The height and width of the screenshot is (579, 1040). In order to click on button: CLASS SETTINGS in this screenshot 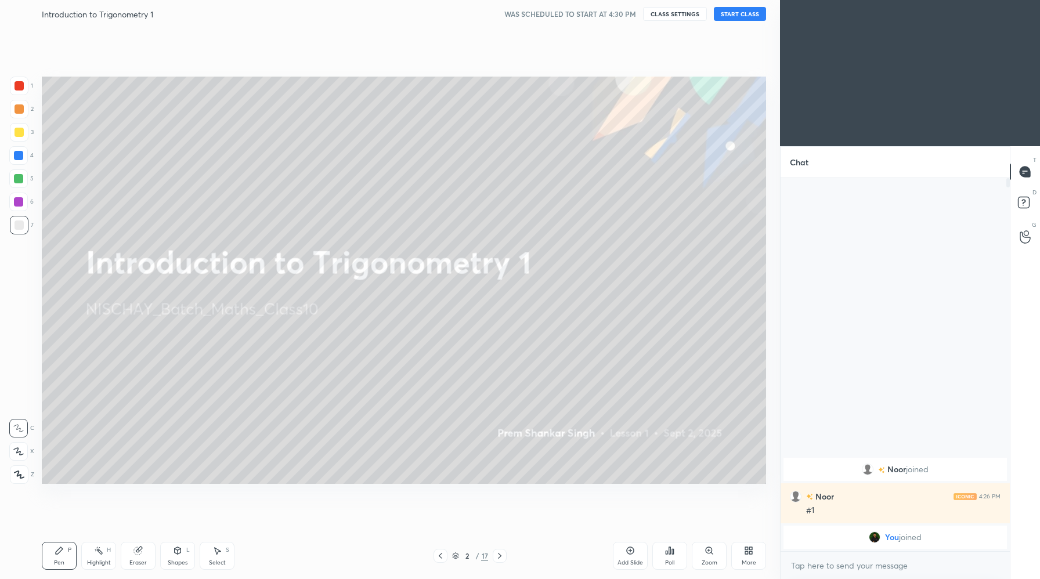, I will do `click(675, 14)`.